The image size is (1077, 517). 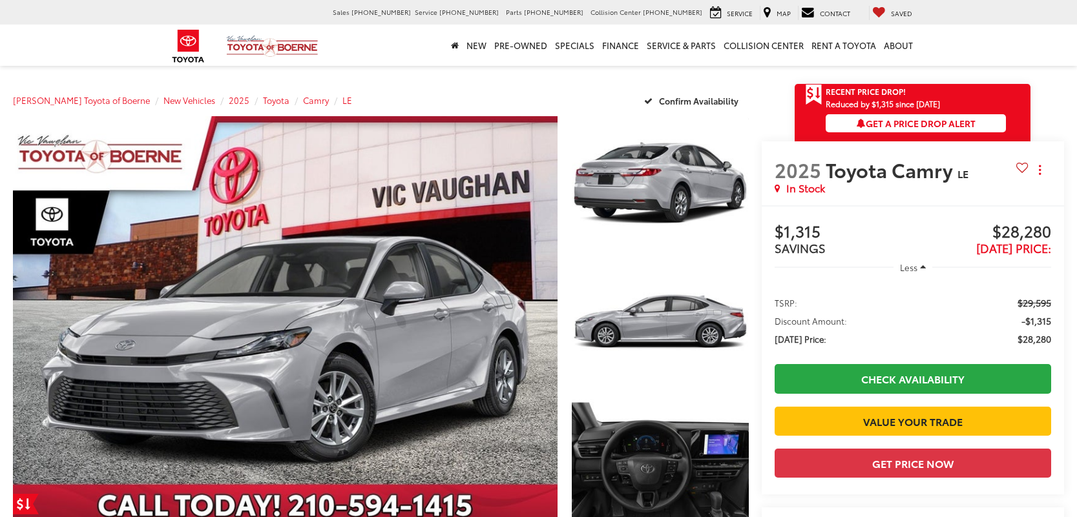 I want to click on span: New Vehicles, so click(x=189, y=100).